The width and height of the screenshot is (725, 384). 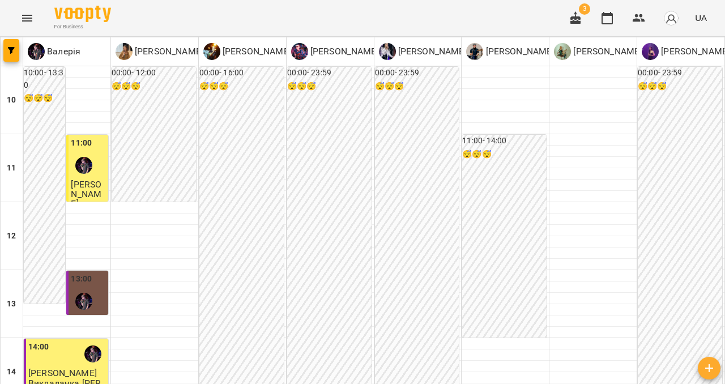 What do you see at coordinates (81, 143) in the screenshot?
I see `label: 11:00` at bounding box center [81, 143].